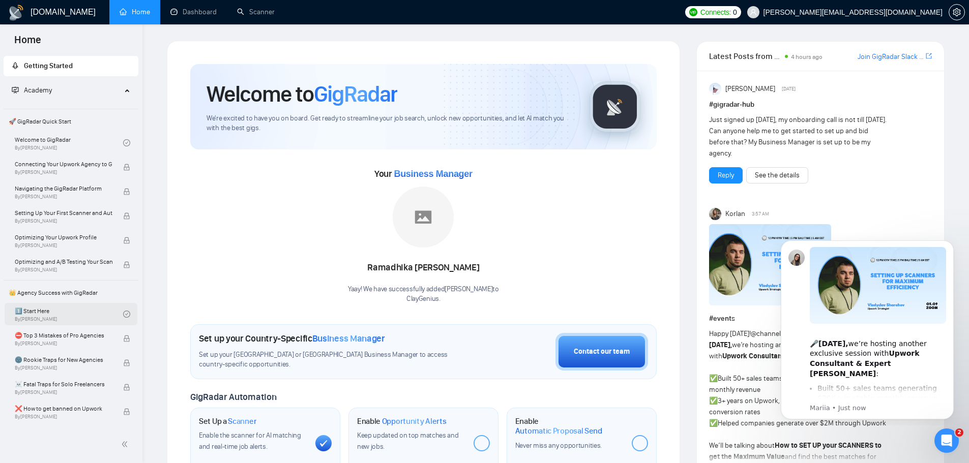 The height and width of the screenshot is (463, 969). I want to click on h1: Set up your Country-Specific, so click(292, 339).